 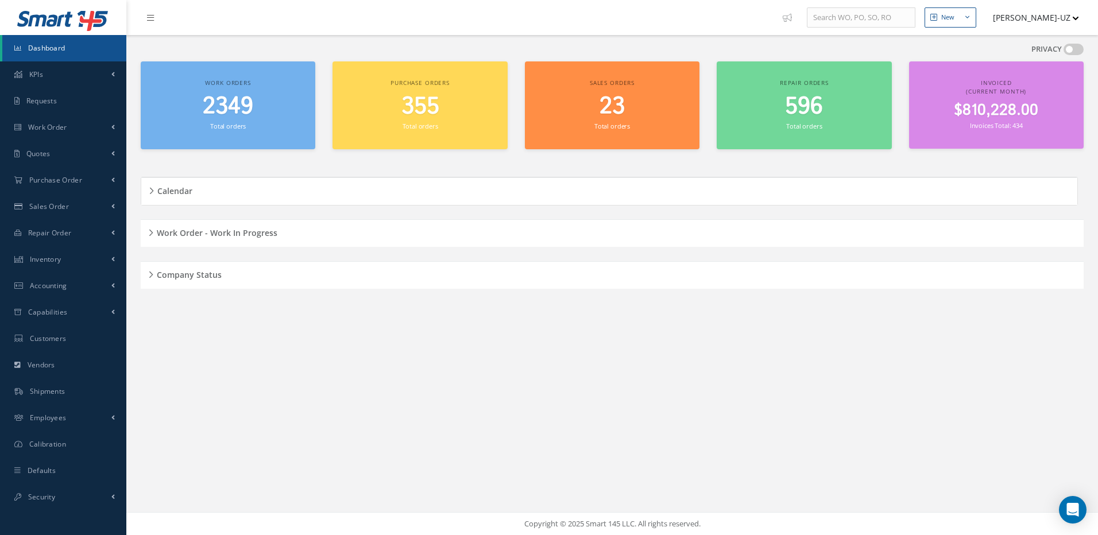 What do you see at coordinates (48, 444) in the screenshot?
I see `span: Calibration` at bounding box center [48, 444].